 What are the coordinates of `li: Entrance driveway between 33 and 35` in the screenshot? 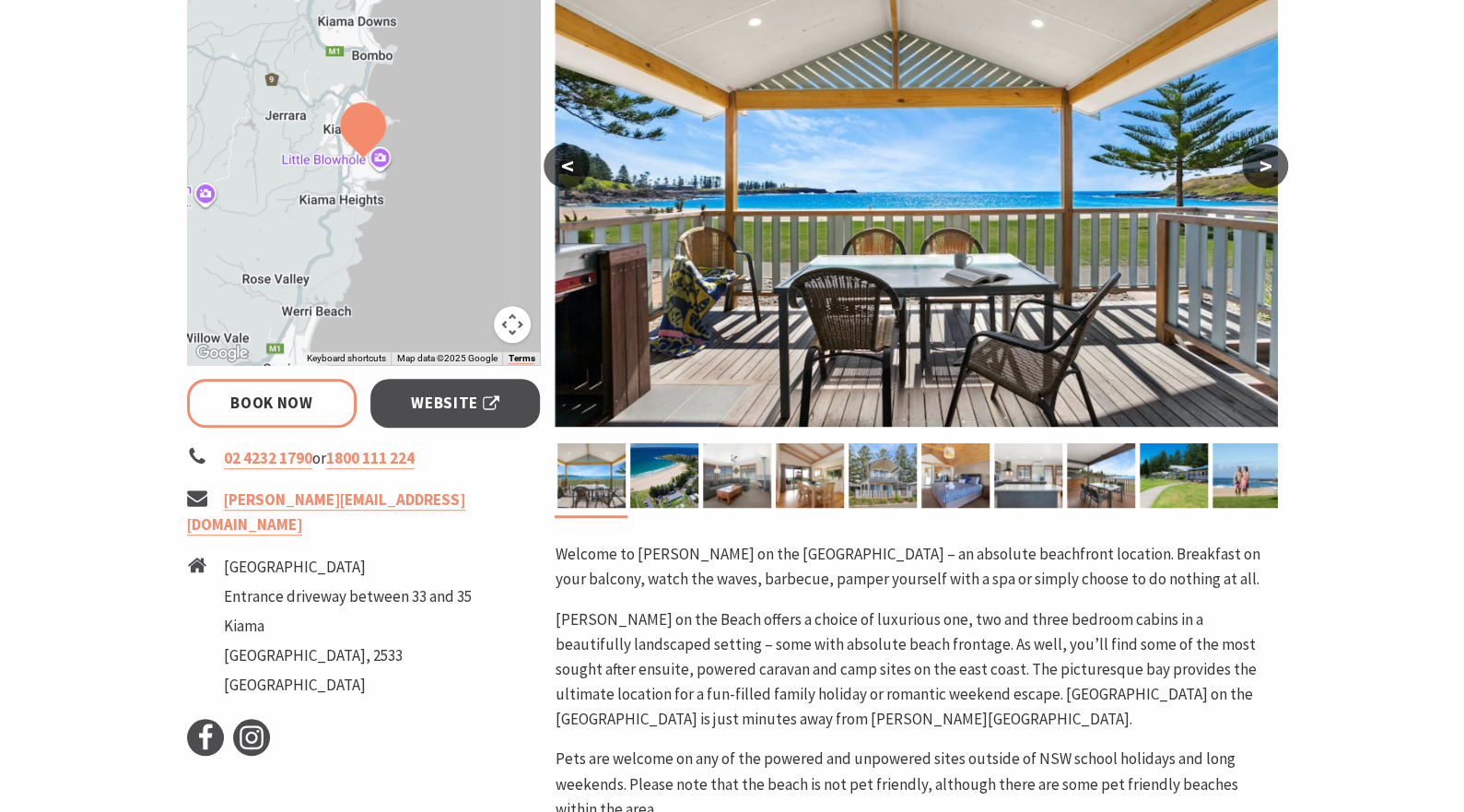 It's located at (347, 596).